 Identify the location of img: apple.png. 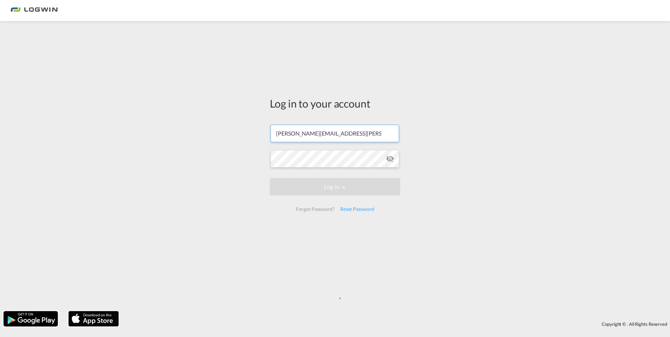
(94, 319).